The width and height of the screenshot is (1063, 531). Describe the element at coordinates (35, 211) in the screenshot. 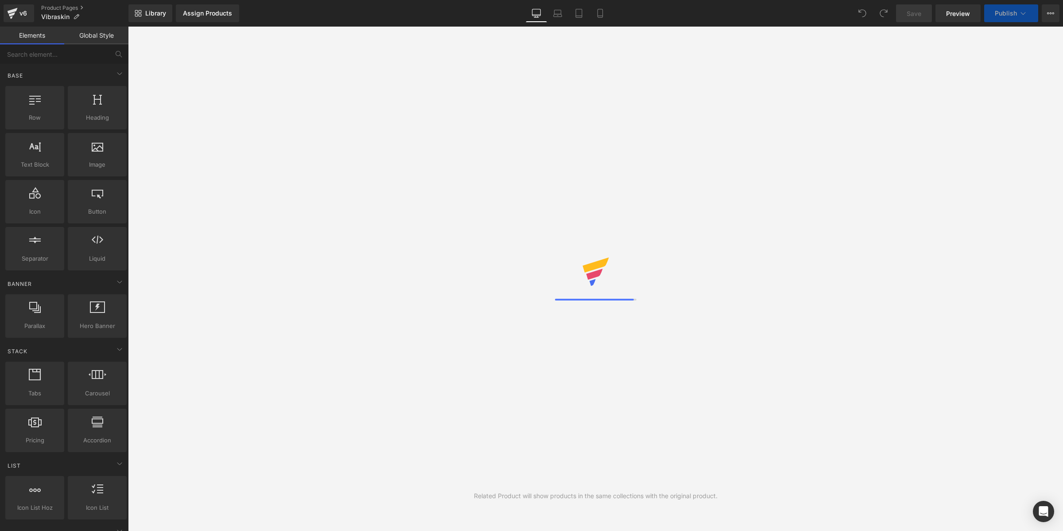

I see `span: Icon` at that location.